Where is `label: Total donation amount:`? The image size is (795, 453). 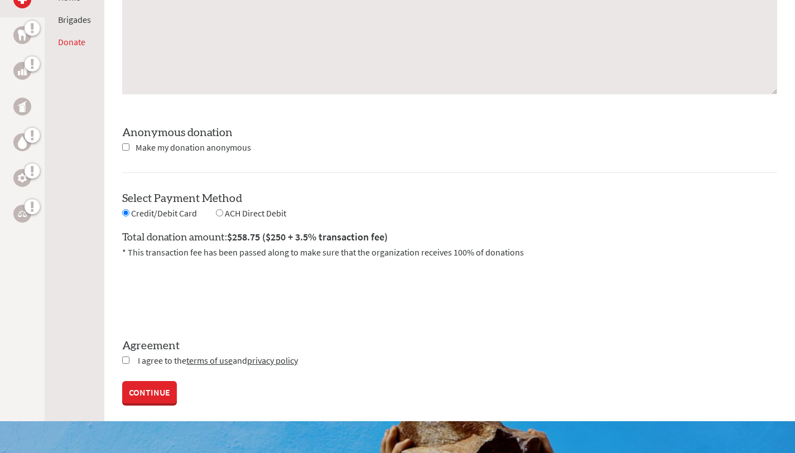 label: Total donation amount: is located at coordinates (255, 237).